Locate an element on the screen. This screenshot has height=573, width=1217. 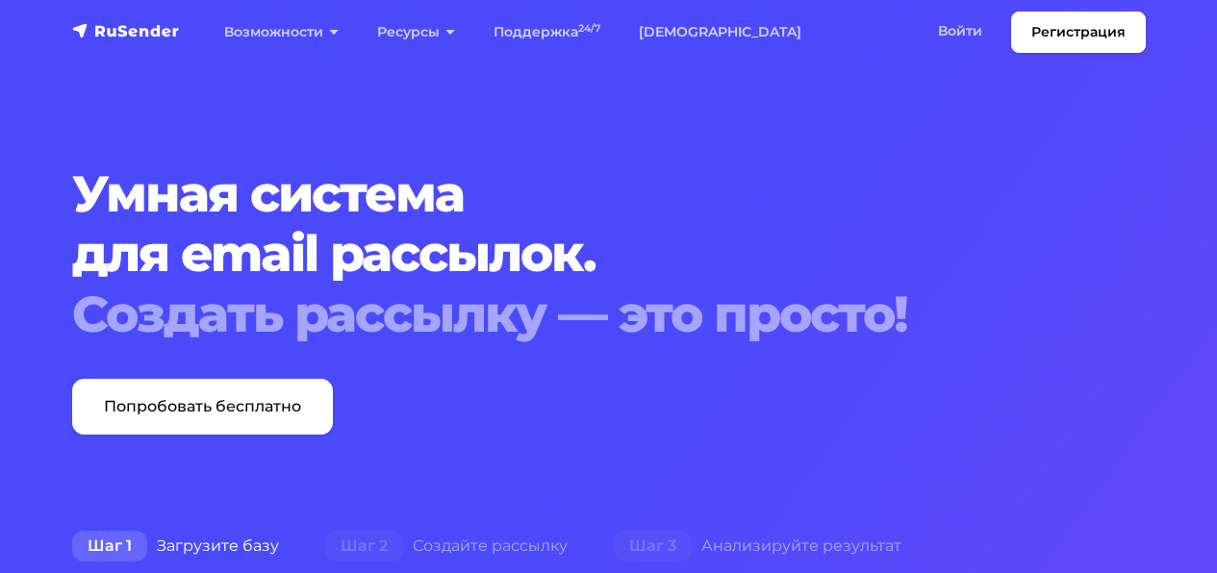
span: Шаг 1 is located at coordinates (110, 547).